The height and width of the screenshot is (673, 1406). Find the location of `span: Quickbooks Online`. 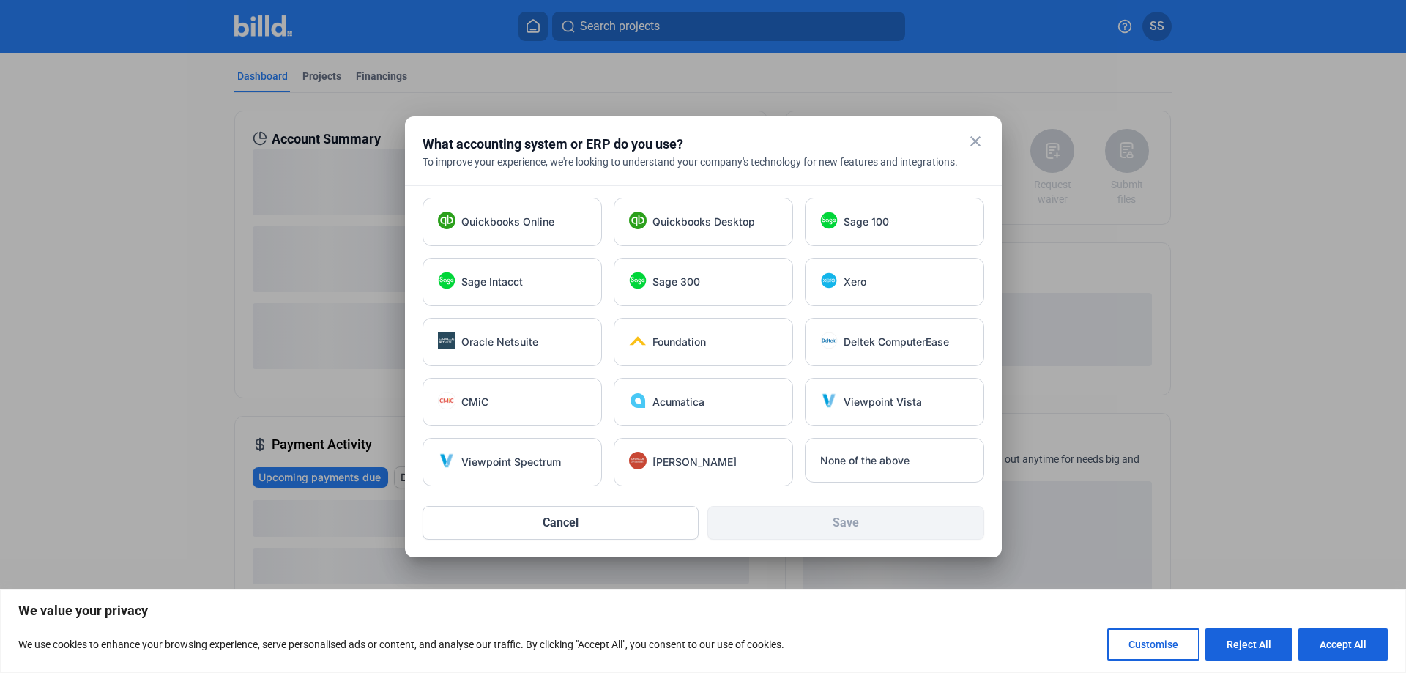

span: Quickbooks Online is located at coordinates (507, 222).